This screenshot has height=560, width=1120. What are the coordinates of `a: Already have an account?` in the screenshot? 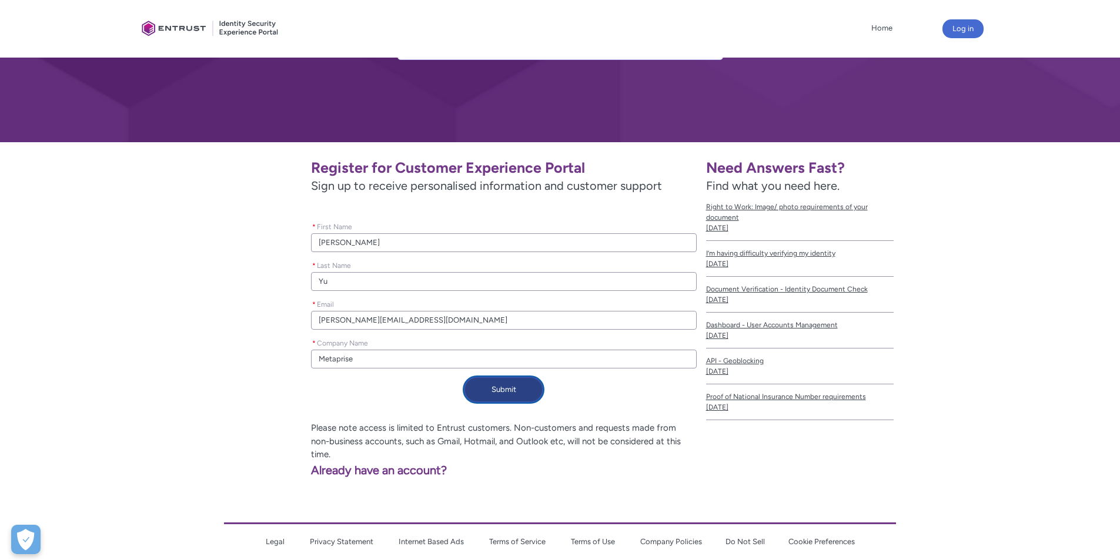 It's located at (297, 470).